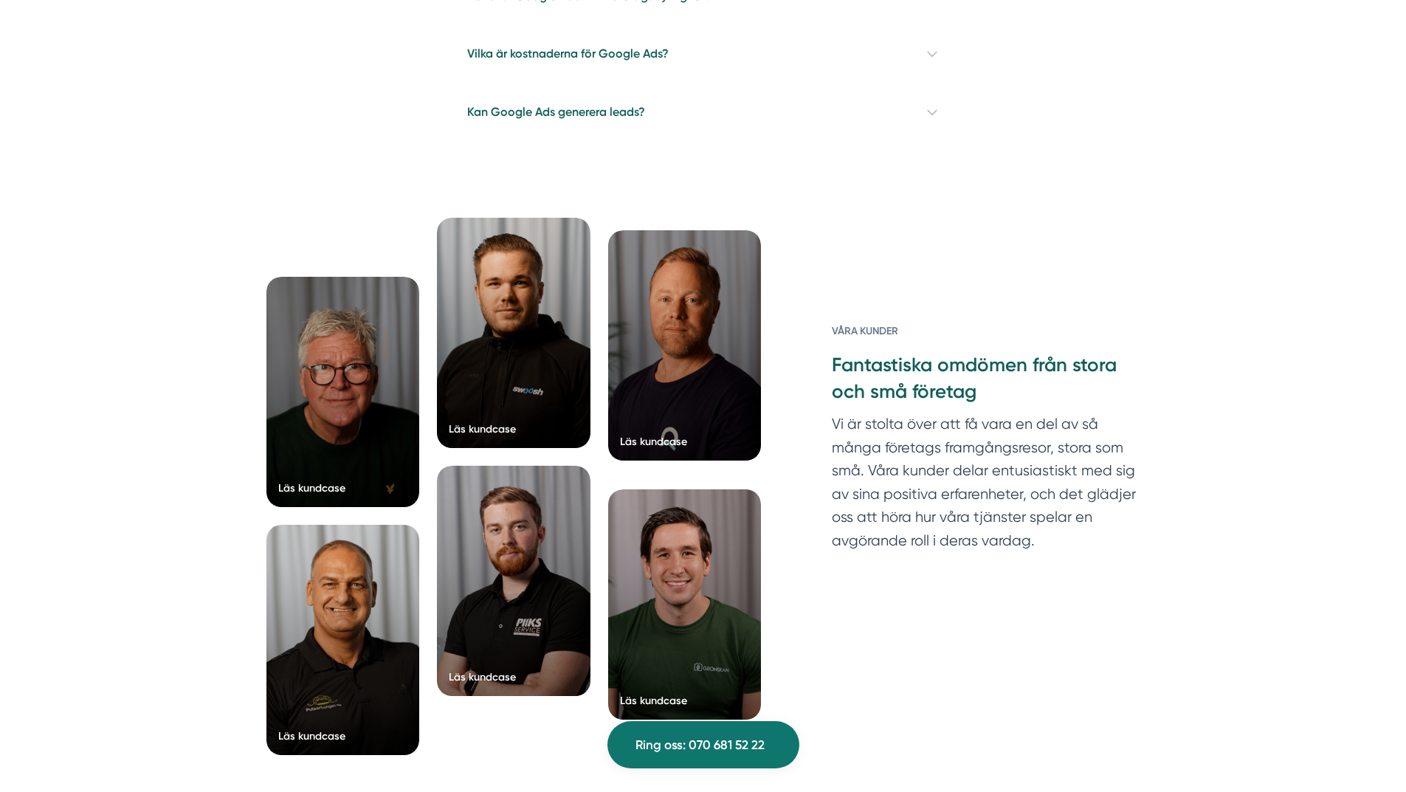 This screenshot has width=1406, height=792. Describe the element at coordinates (703, 112) in the screenshot. I see `h4: Kan Google Ads generera leads?` at that location.